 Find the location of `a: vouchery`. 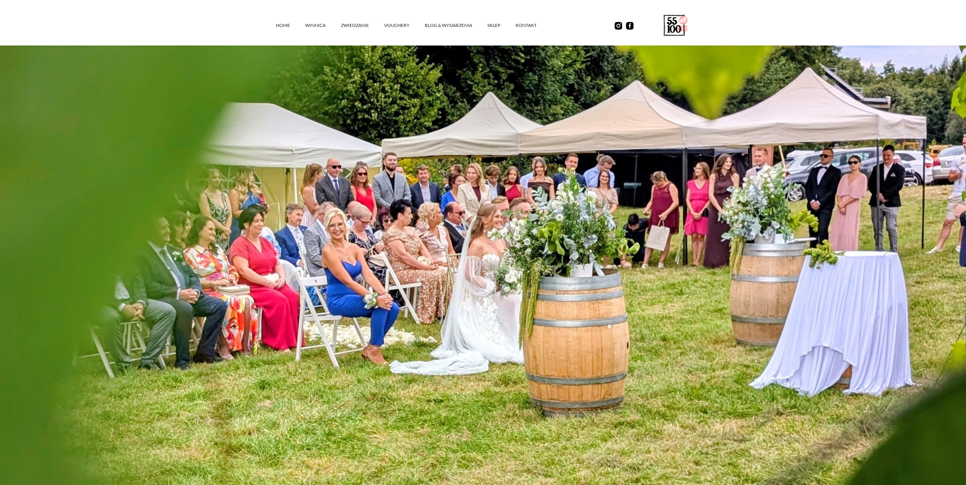

a: vouchery is located at coordinates (404, 25).